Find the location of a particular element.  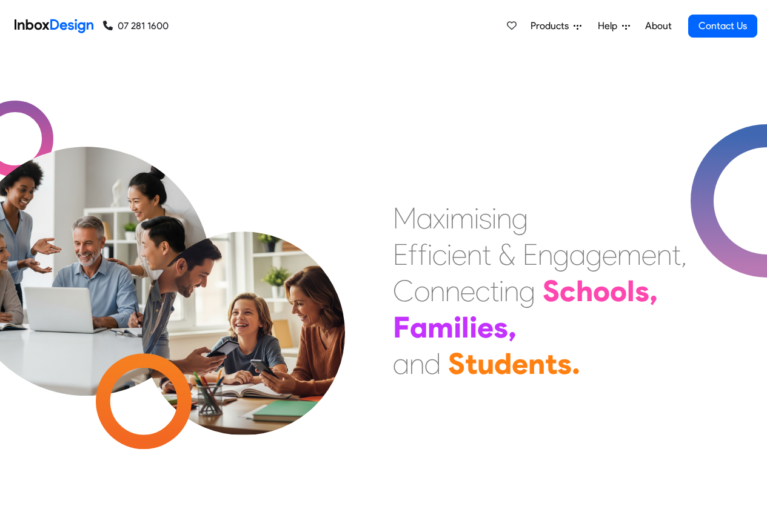

a: 07 281 1600 is located at coordinates (136, 26).